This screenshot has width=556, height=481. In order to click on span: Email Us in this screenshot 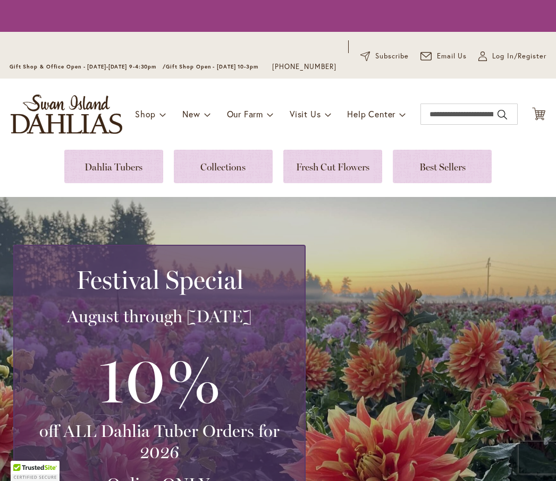, I will do `click(452, 56)`.